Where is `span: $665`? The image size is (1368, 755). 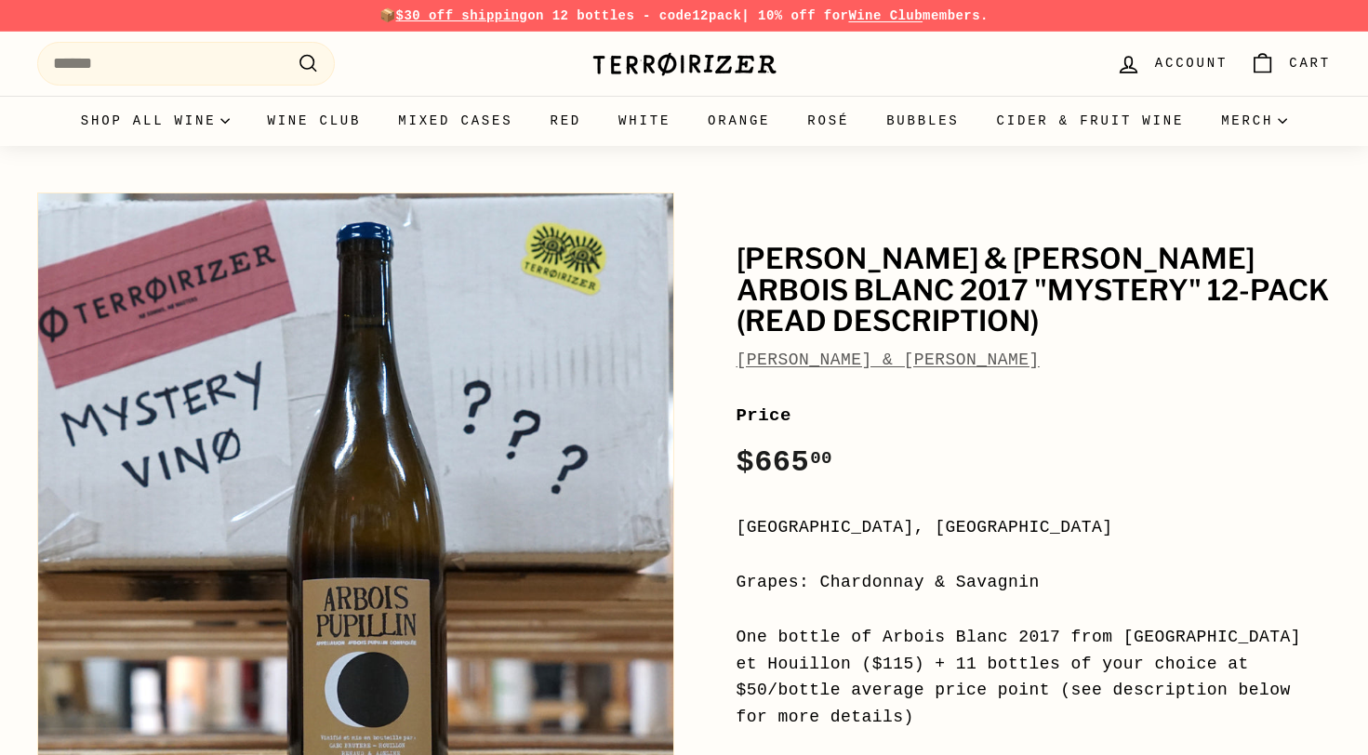
span: $665 is located at coordinates (785, 462).